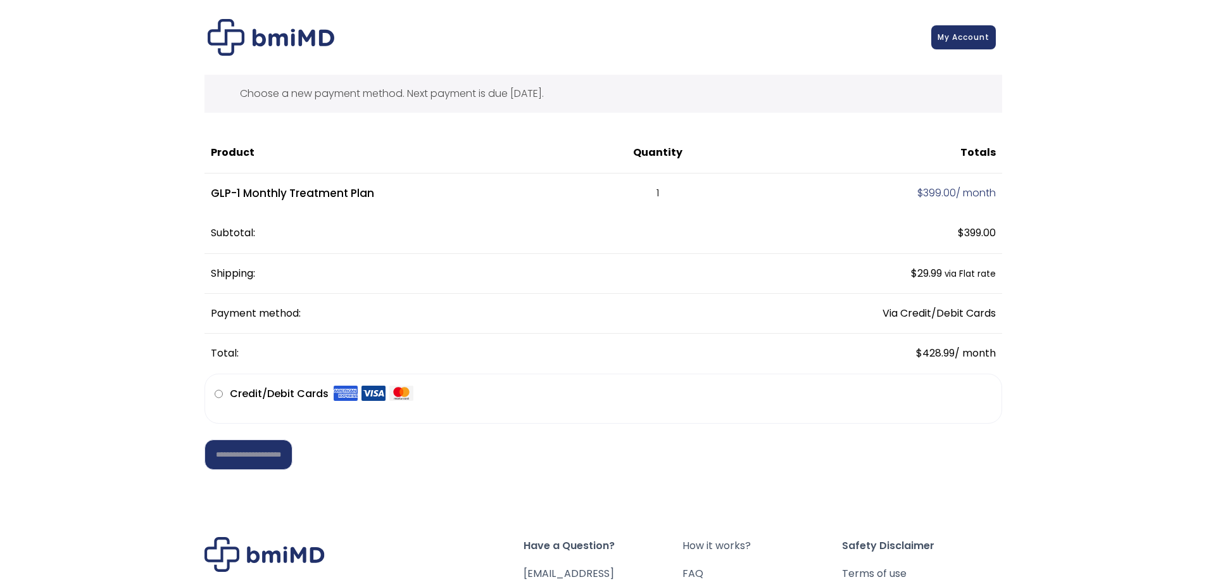 The height and width of the screenshot is (582, 1206). Describe the element at coordinates (271, 37) in the screenshot. I see `img: Checkout` at that location.